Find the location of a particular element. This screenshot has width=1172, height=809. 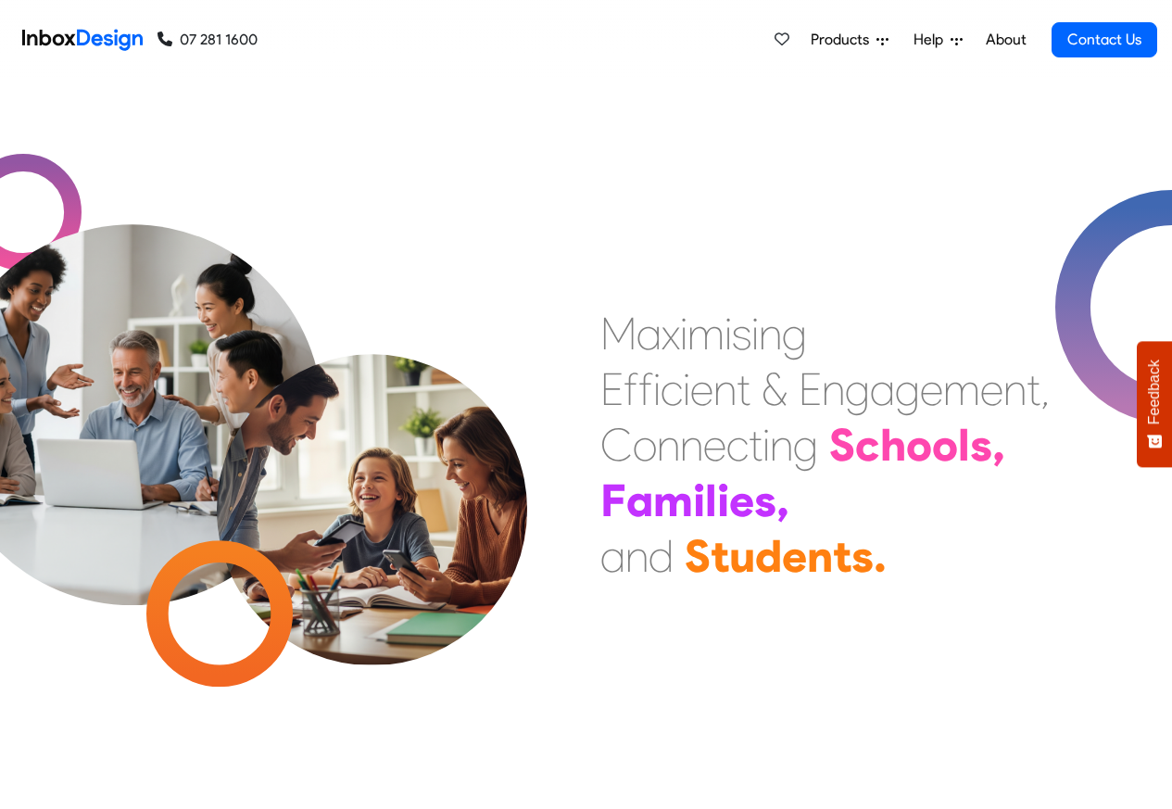

div: M is located at coordinates (618, 334).